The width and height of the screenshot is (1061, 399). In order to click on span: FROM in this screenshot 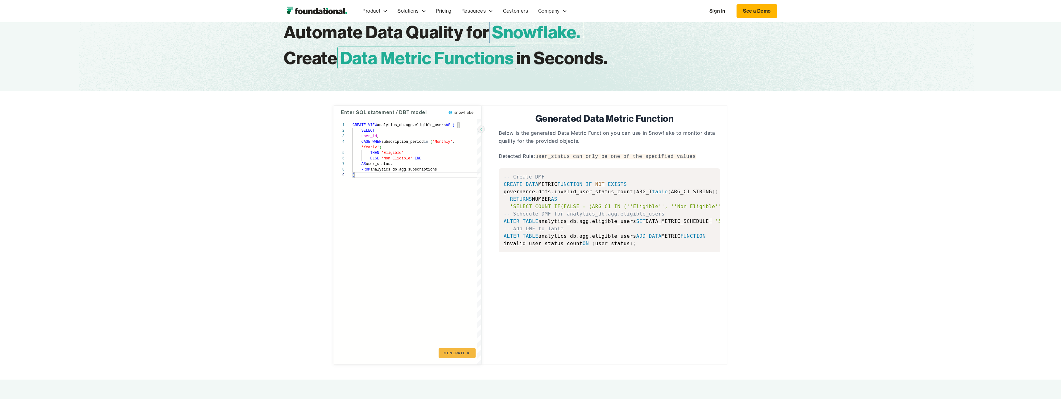, I will do `click(366, 170)`.